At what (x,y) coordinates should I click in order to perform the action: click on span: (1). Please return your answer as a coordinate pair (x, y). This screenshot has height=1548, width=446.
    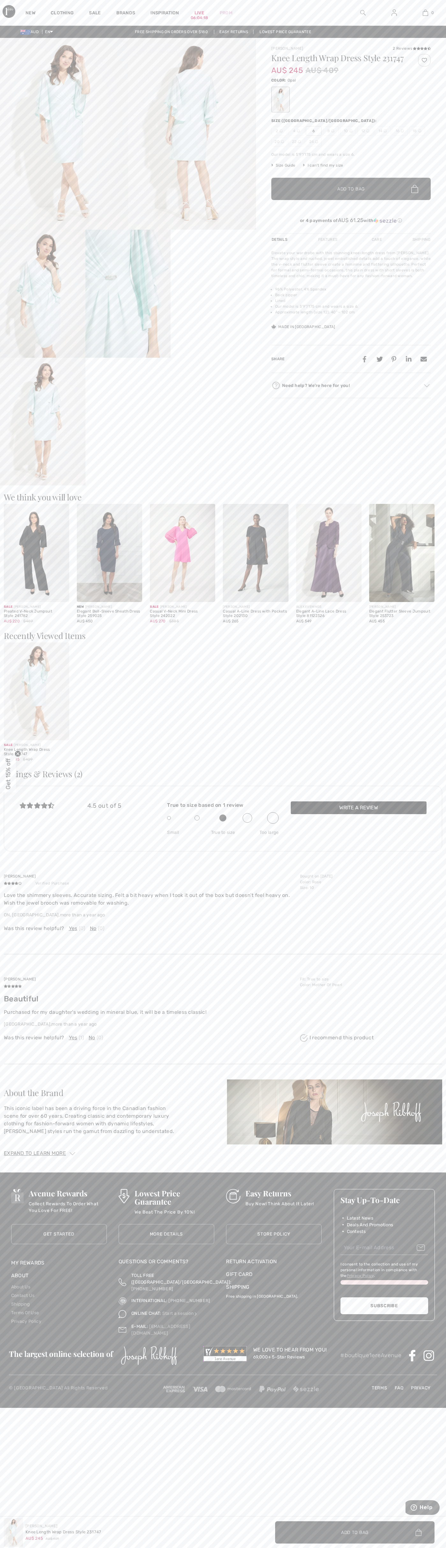
    Looking at the image, I should click on (81, 1038).